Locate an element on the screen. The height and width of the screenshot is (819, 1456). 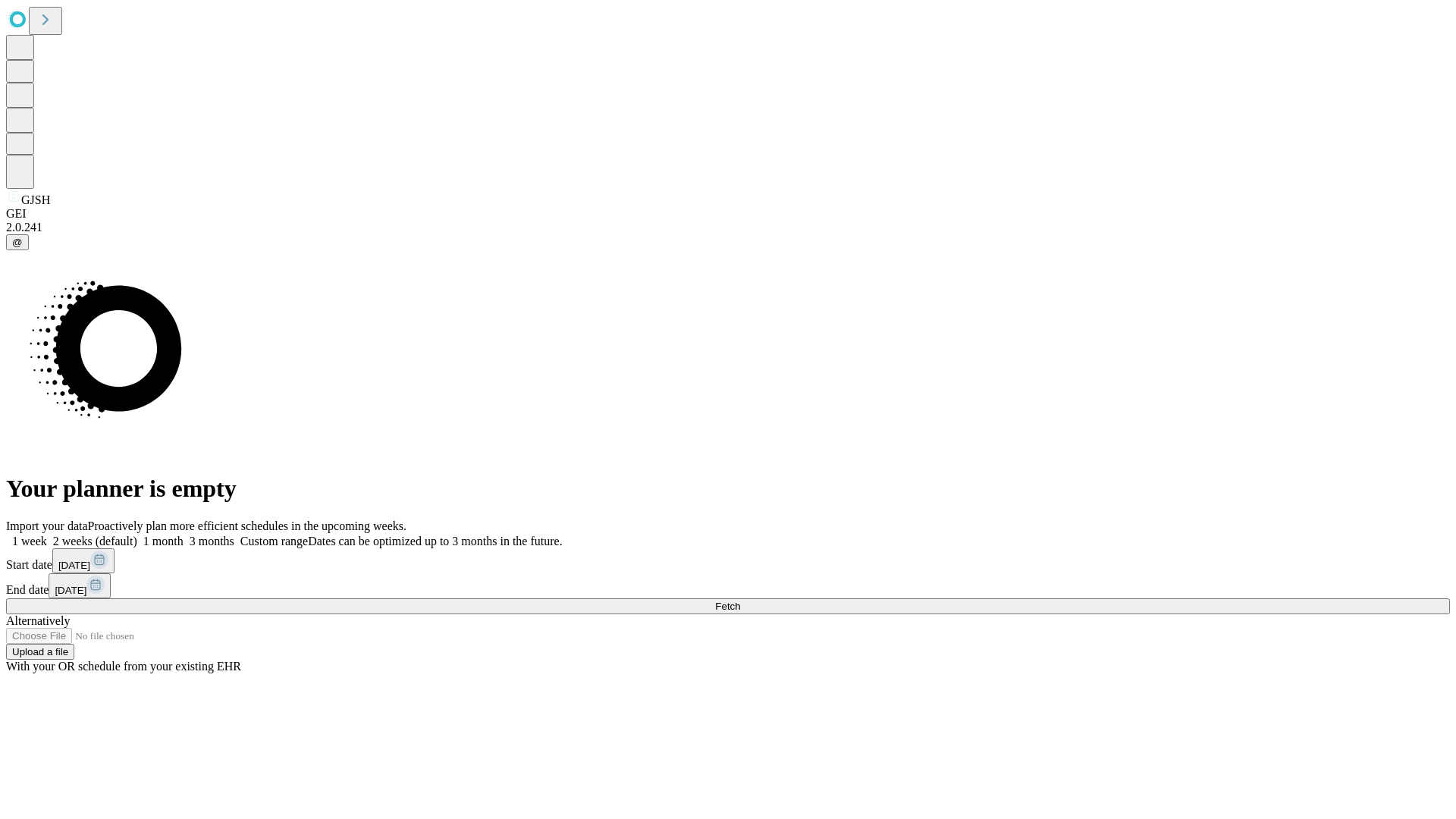
span: Import your data is located at coordinates (47, 525).